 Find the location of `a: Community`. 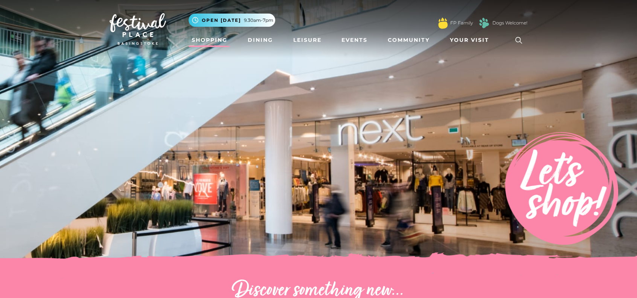

a: Community is located at coordinates (408, 40).